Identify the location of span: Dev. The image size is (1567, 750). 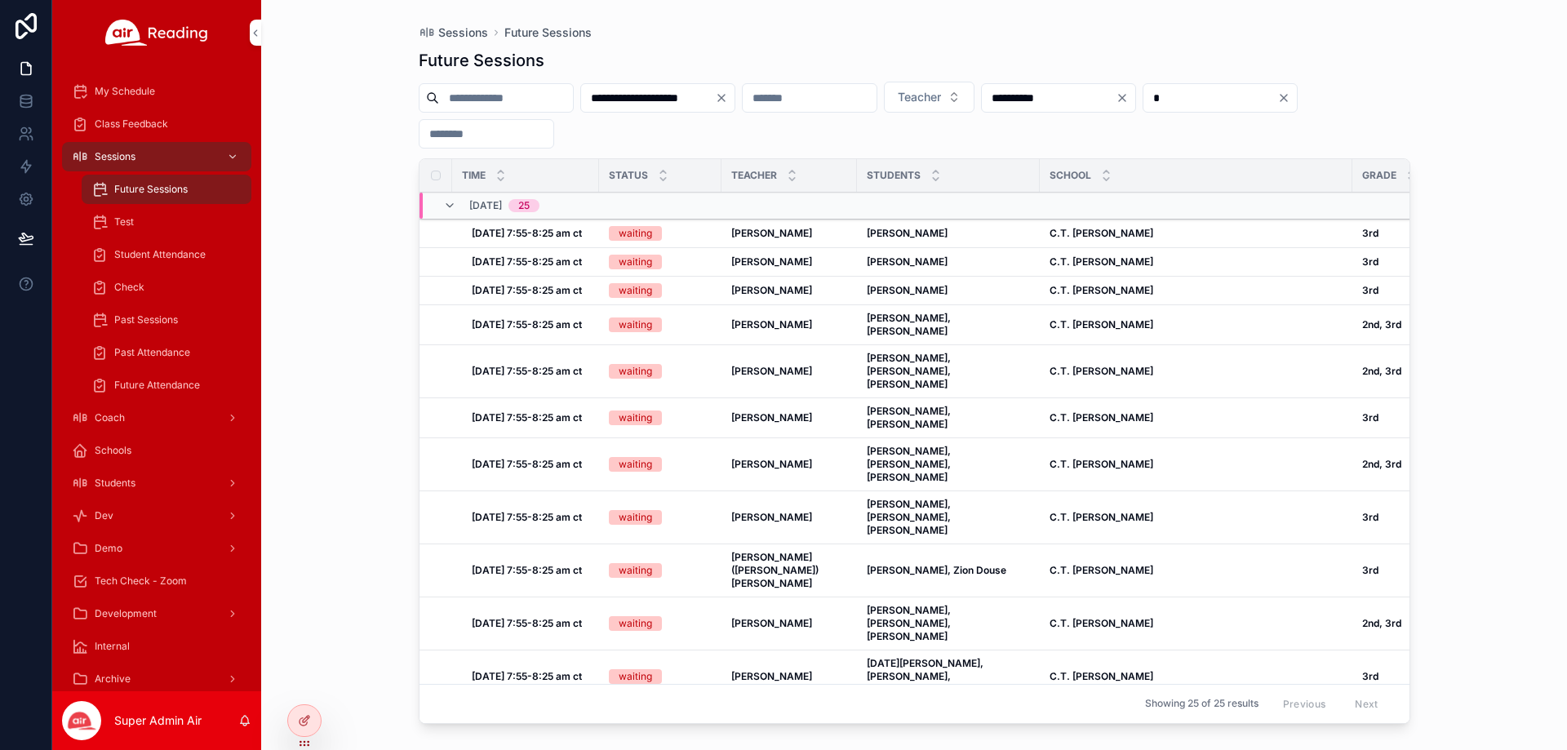
(104, 516).